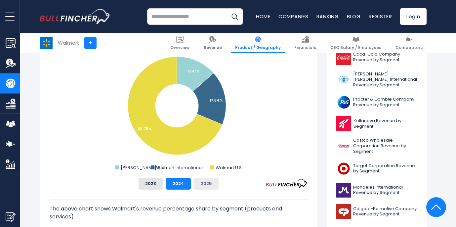 The width and height of the screenshot is (456, 227). What do you see at coordinates (293, 16) in the screenshot?
I see `a: Companies` at bounding box center [293, 16].